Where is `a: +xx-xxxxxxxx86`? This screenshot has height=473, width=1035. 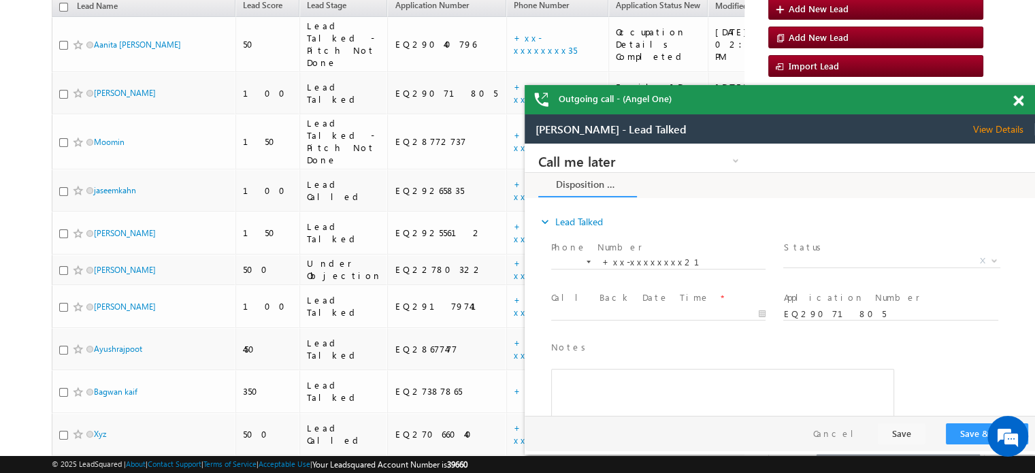
a: +xx-xxxxxxxx86 is located at coordinates (547, 232).